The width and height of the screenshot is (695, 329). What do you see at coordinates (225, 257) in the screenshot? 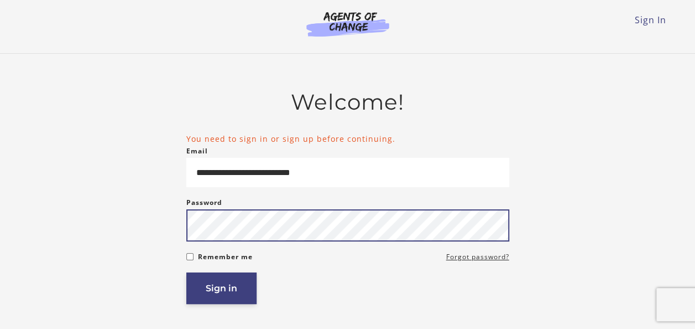
I see `label: Remember me` at bounding box center [225, 257].